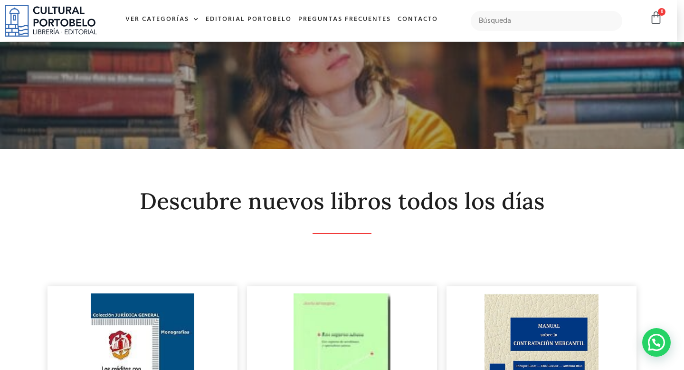 Image resolution: width=684 pixels, height=370 pixels. Describe the element at coordinates (162, 19) in the screenshot. I see `a: Ver Categorías` at that location.